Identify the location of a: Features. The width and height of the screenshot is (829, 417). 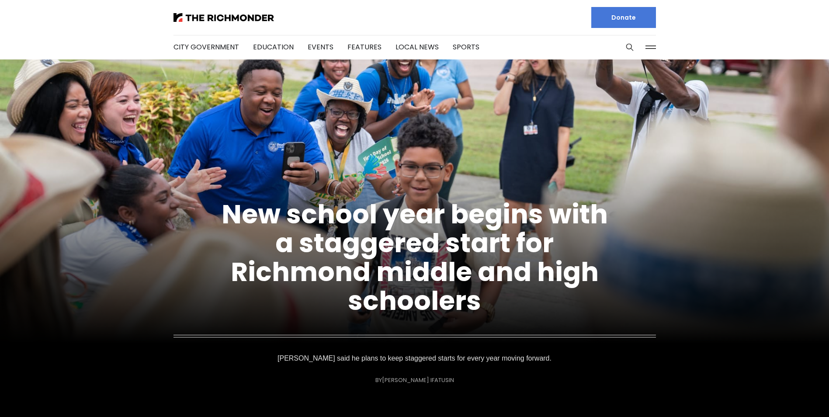
(365, 47).